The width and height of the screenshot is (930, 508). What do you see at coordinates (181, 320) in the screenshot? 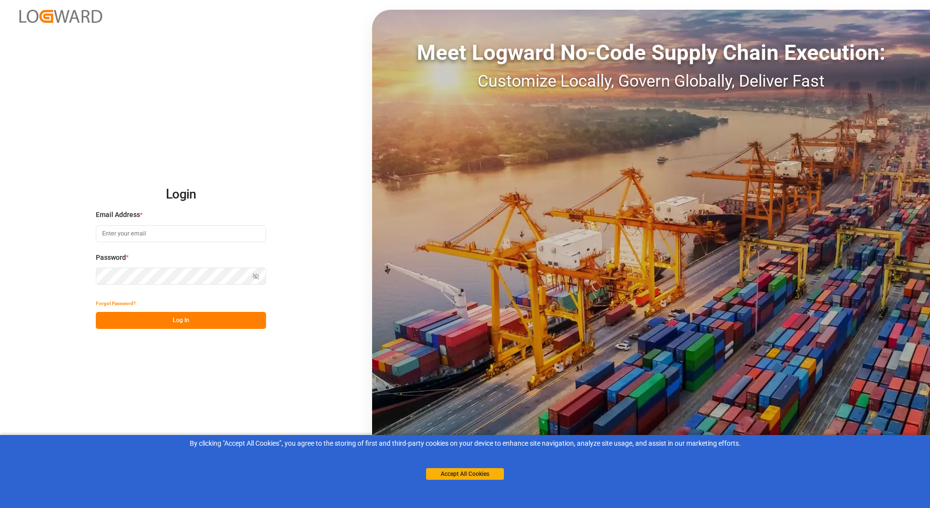
I see `button: Log In` at bounding box center [181, 320].